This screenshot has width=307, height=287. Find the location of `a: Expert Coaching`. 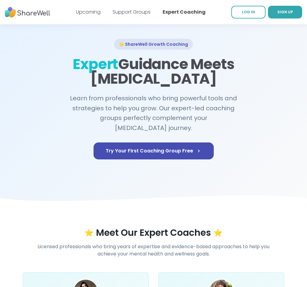

a: Expert Coaching is located at coordinates (184, 12).